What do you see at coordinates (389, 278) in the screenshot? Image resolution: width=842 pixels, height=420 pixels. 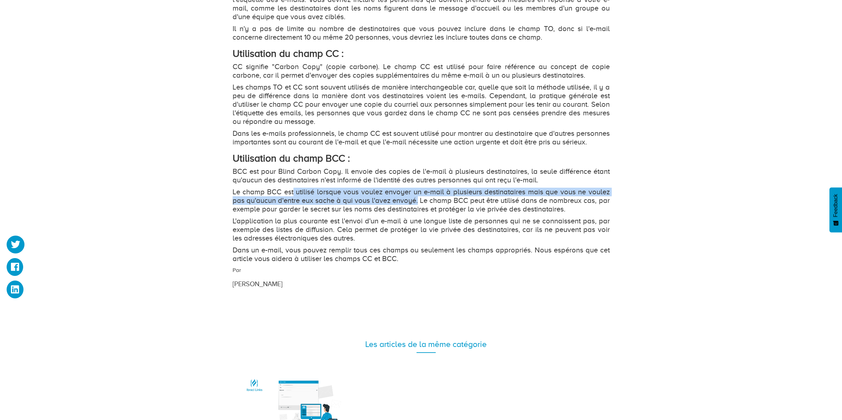 I see `div: Par` at bounding box center [389, 278].